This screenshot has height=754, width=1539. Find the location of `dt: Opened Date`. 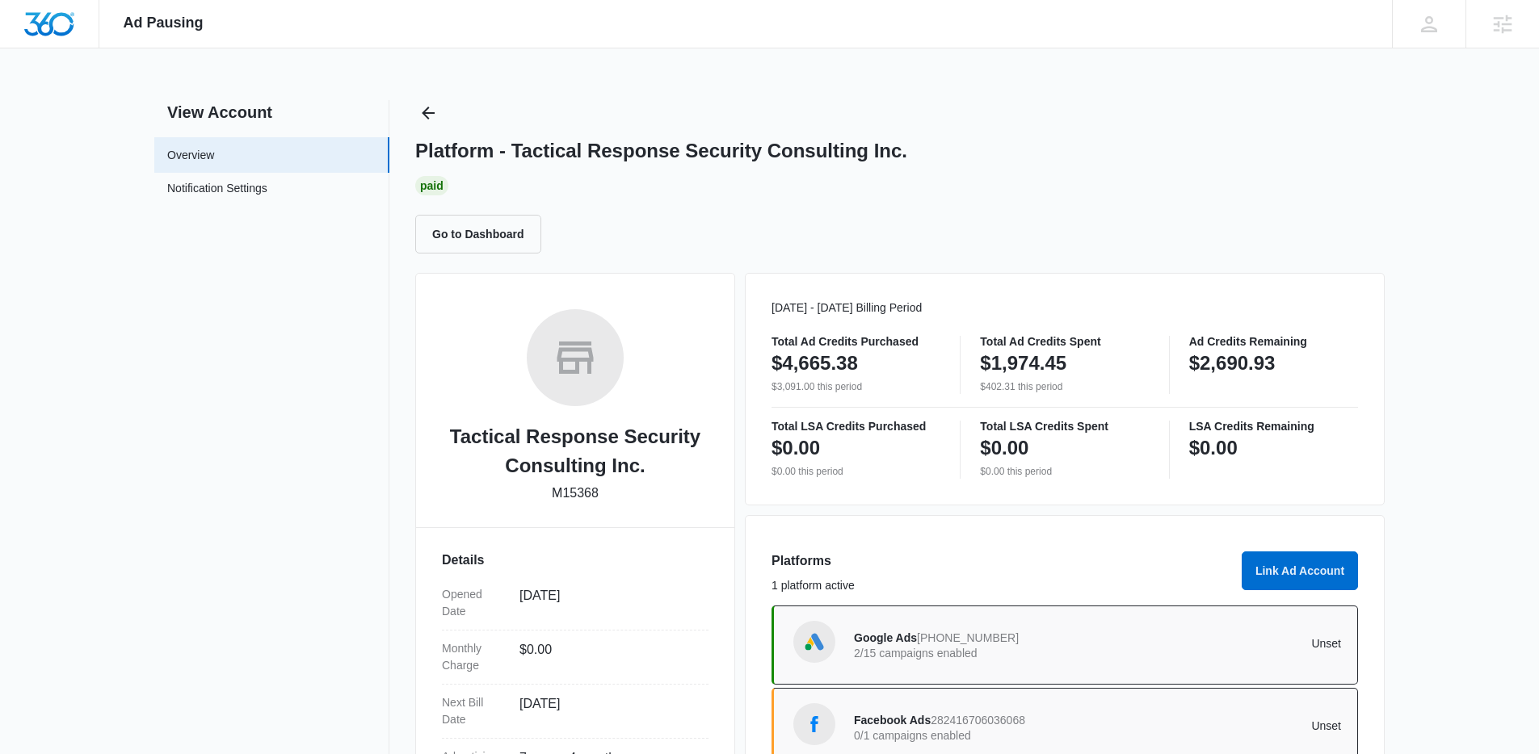

dt: Opened Date is located at coordinates (474, 603).